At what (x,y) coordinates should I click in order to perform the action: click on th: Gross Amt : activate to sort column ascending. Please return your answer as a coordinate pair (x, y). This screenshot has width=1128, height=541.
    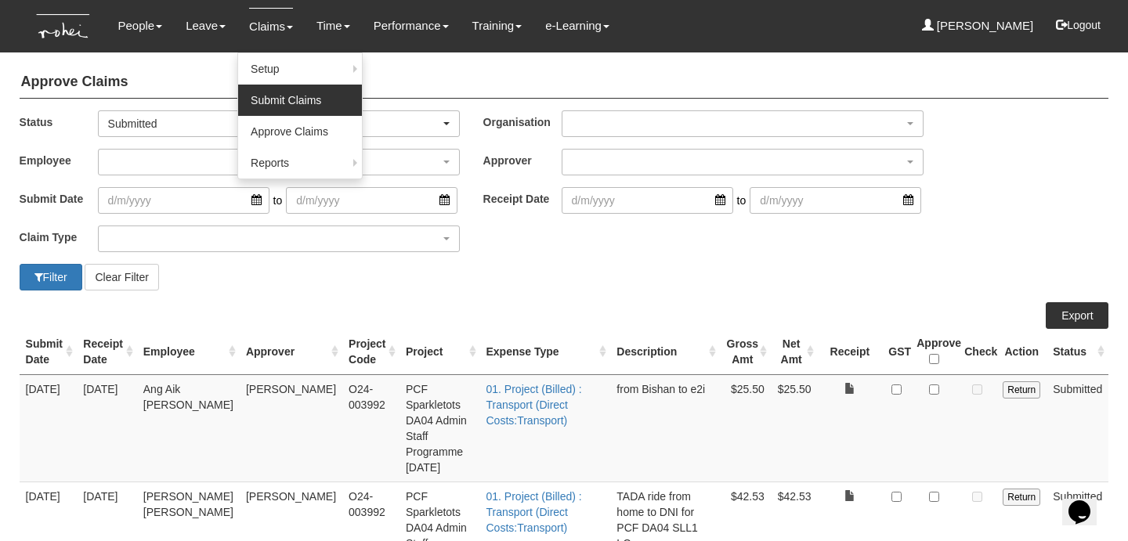
    Looking at the image, I should click on (745, 352).